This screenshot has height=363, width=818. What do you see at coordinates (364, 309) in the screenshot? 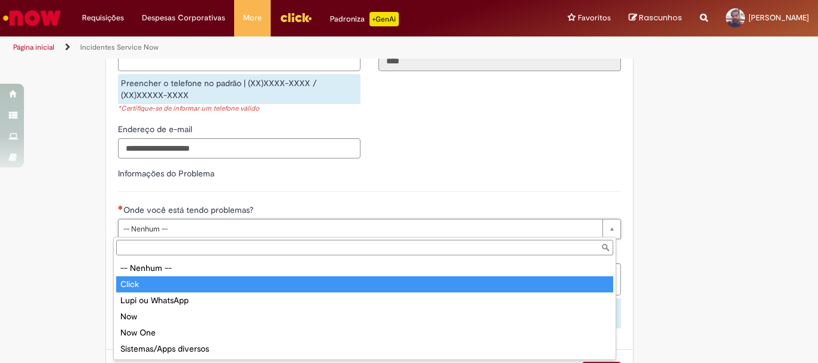
I see `ul: Onde você está tendo problemas?` at bounding box center [364, 309].